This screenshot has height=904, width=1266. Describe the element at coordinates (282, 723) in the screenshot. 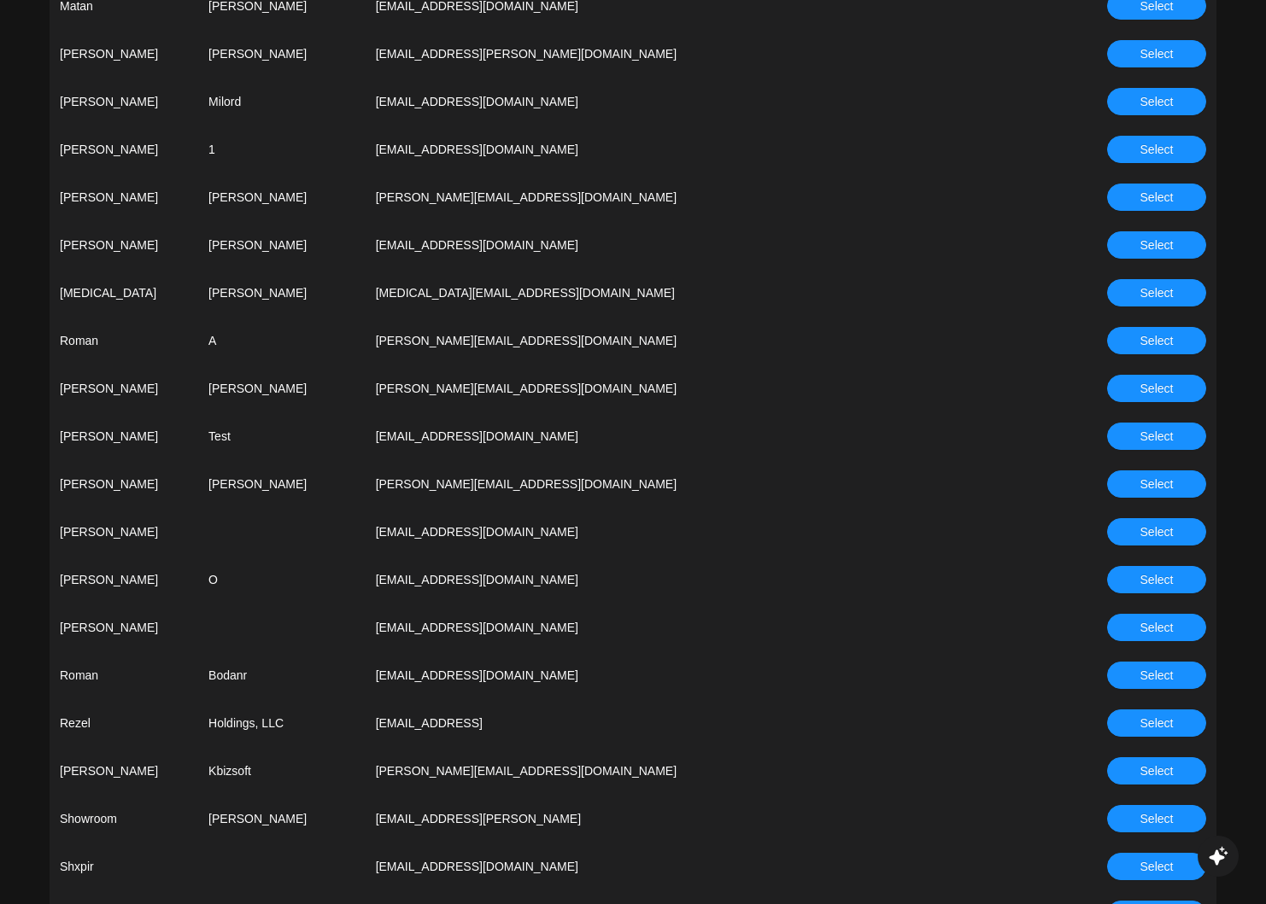

I see `td: Holdings, LLC` at that location.